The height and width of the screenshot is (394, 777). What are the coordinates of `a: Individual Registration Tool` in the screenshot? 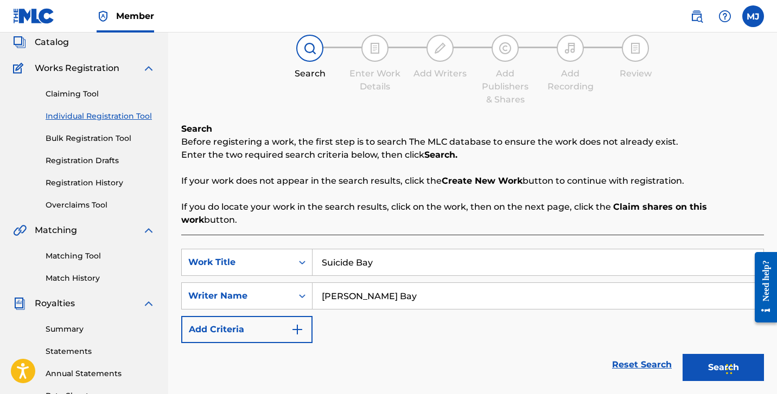 It's located at (100, 116).